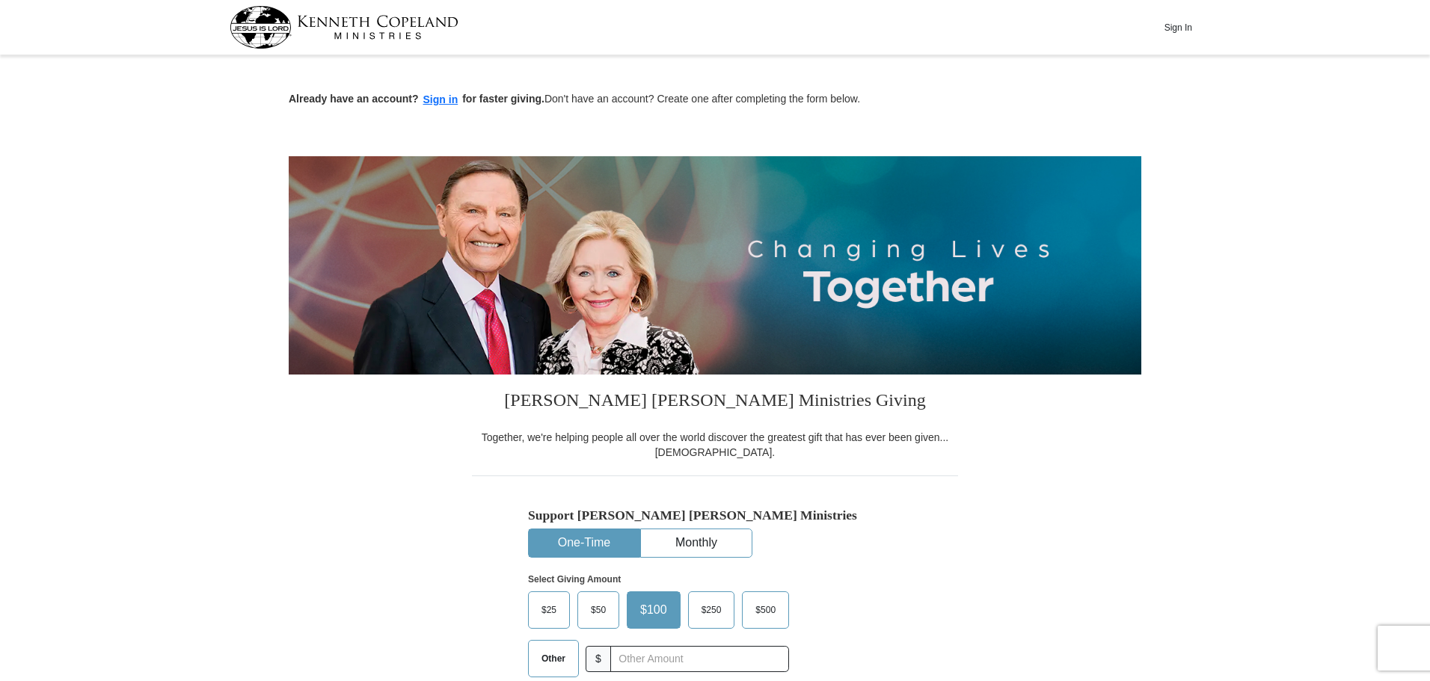 Image resolution: width=1430 pixels, height=681 pixels. Describe the element at coordinates (598, 610) in the screenshot. I see `span: $50` at that location.